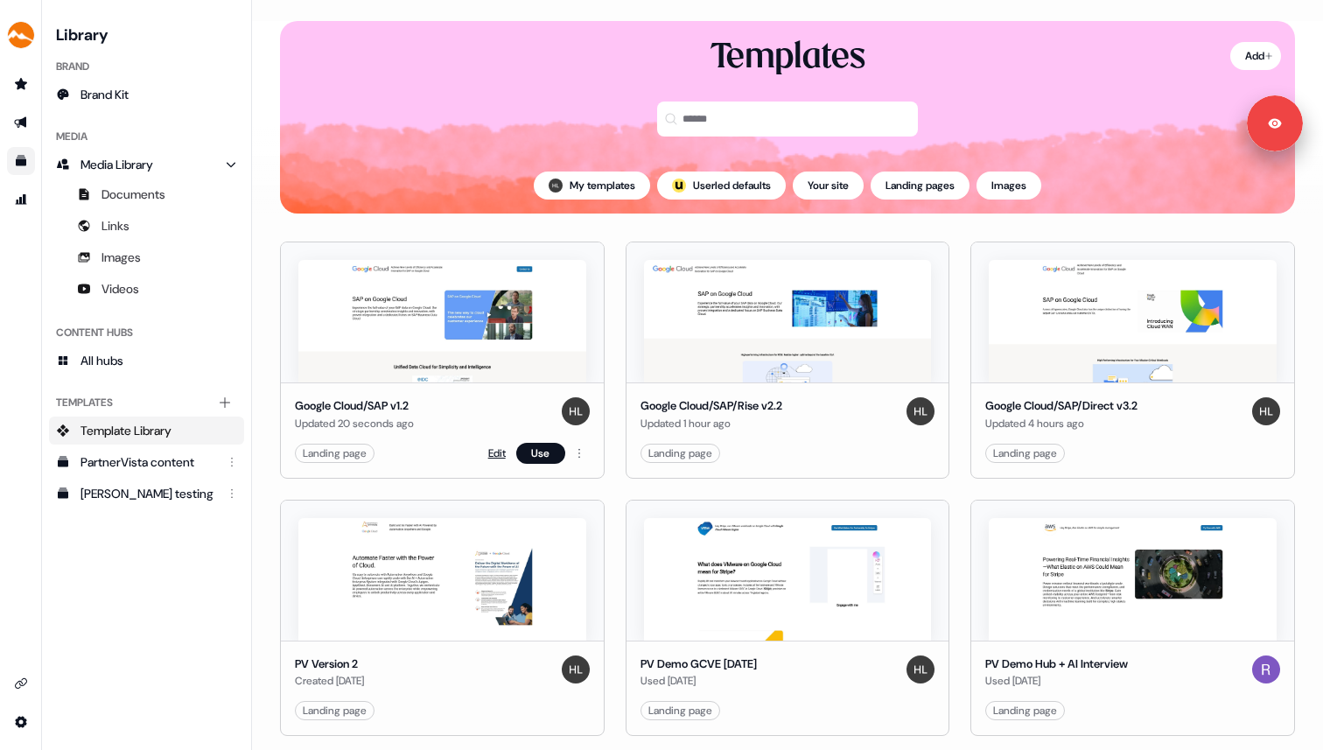 The width and height of the screenshot is (1323, 750). Describe the element at coordinates (146, 164) in the screenshot. I see `a: Media Library` at that location.